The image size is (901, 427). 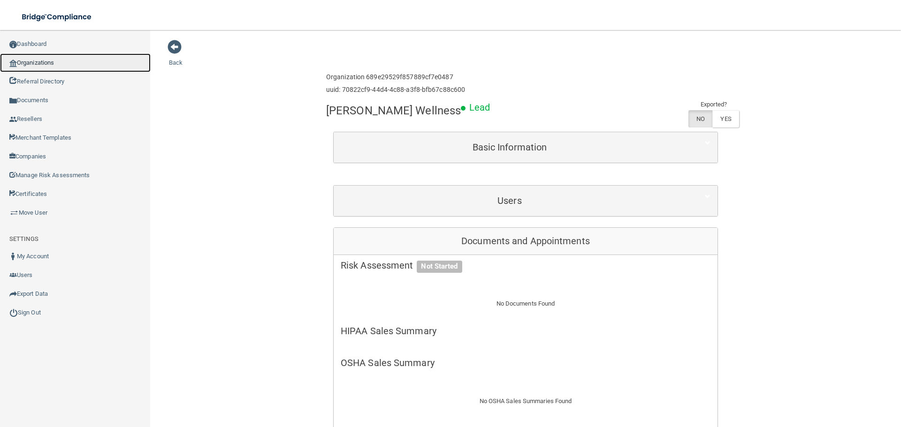 What do you see at coordinates (14, 213) in the screenshot?
I see `img: briefcase.64adab9b.png` at bounding box center [14, 213].